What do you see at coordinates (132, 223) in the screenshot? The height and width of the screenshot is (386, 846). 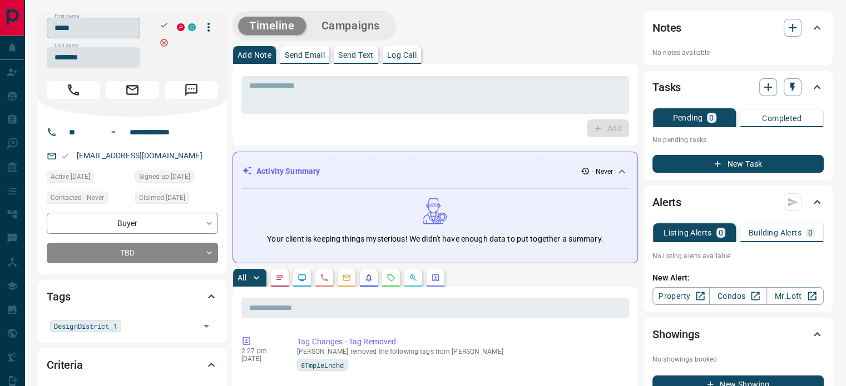 I see `div: Buyer` at bounding box center [132, 223].